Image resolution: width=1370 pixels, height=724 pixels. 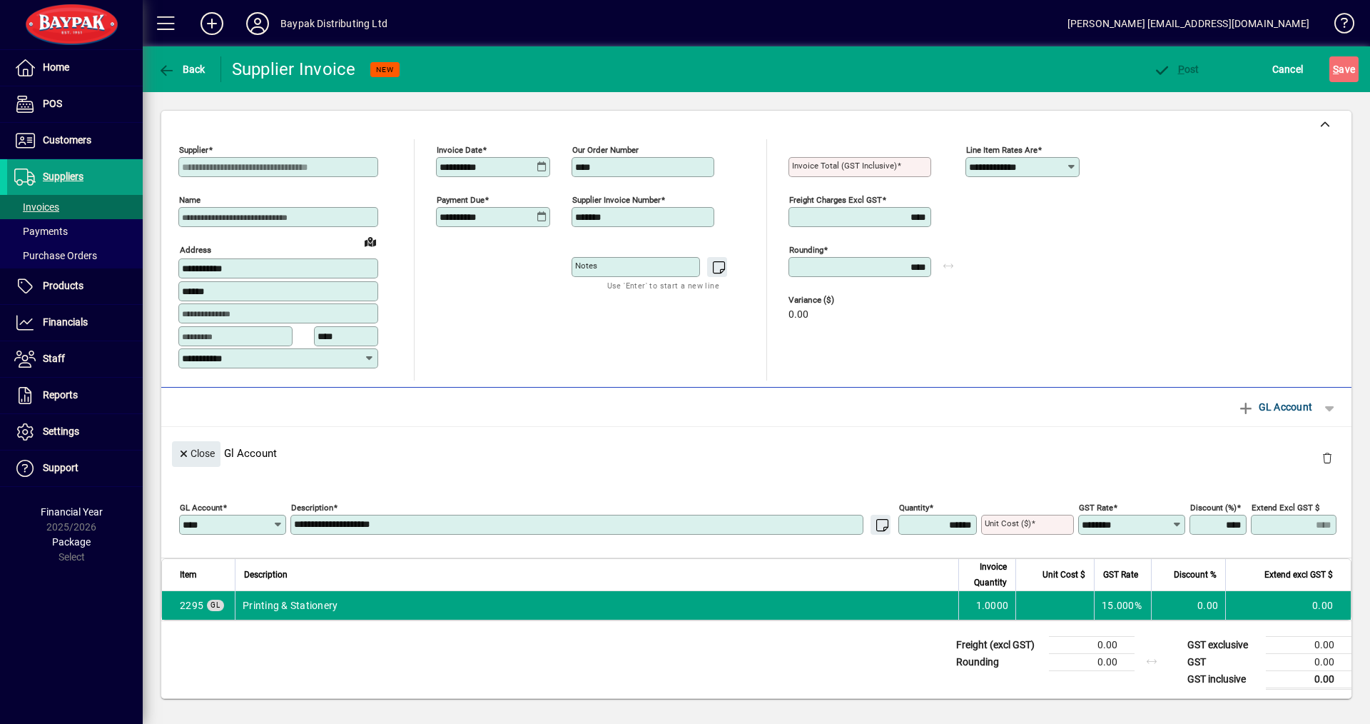 I want to click on span: S, so click(x=1336, y=69).